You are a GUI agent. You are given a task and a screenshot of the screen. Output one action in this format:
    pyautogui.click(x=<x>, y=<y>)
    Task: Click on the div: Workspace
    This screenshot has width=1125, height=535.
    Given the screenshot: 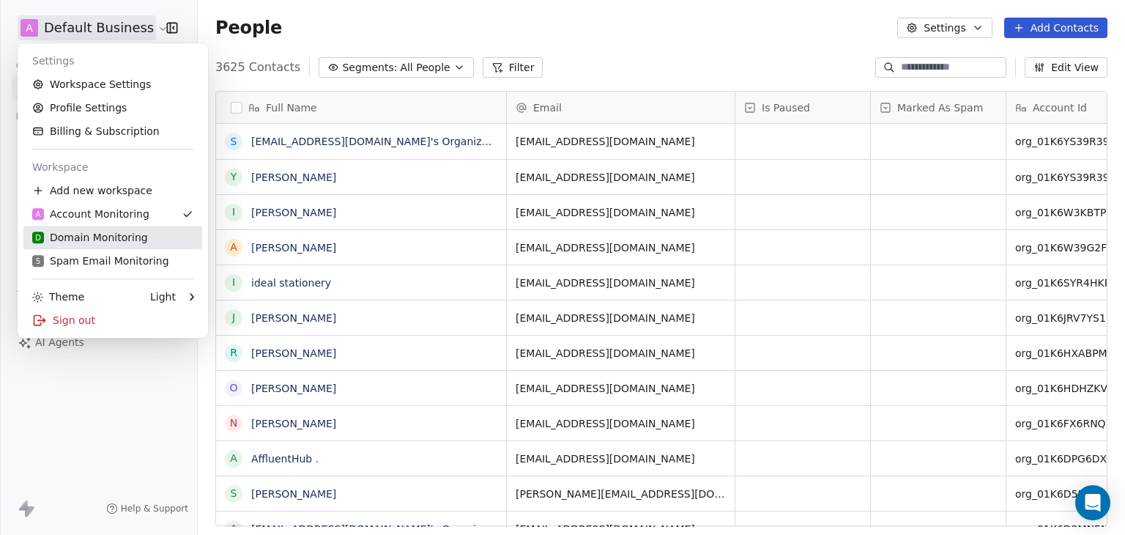 What is the action you would take?
    pyautogui.click(x=113, y=167)
    